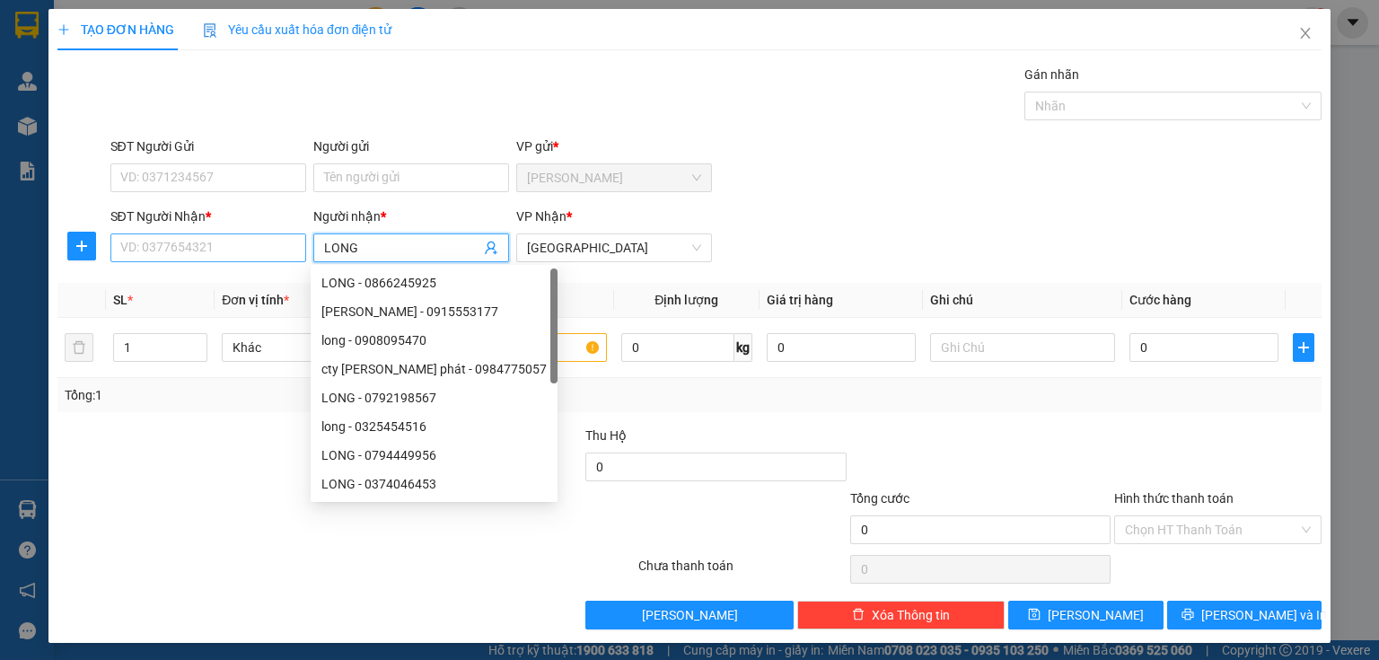 The height and width of the screenshot is (660, 1379). What do you see at coordinates (208, 146) in the screenshot?
I see `div: SĐT Người Gửi` at bounding box center [208, 146].